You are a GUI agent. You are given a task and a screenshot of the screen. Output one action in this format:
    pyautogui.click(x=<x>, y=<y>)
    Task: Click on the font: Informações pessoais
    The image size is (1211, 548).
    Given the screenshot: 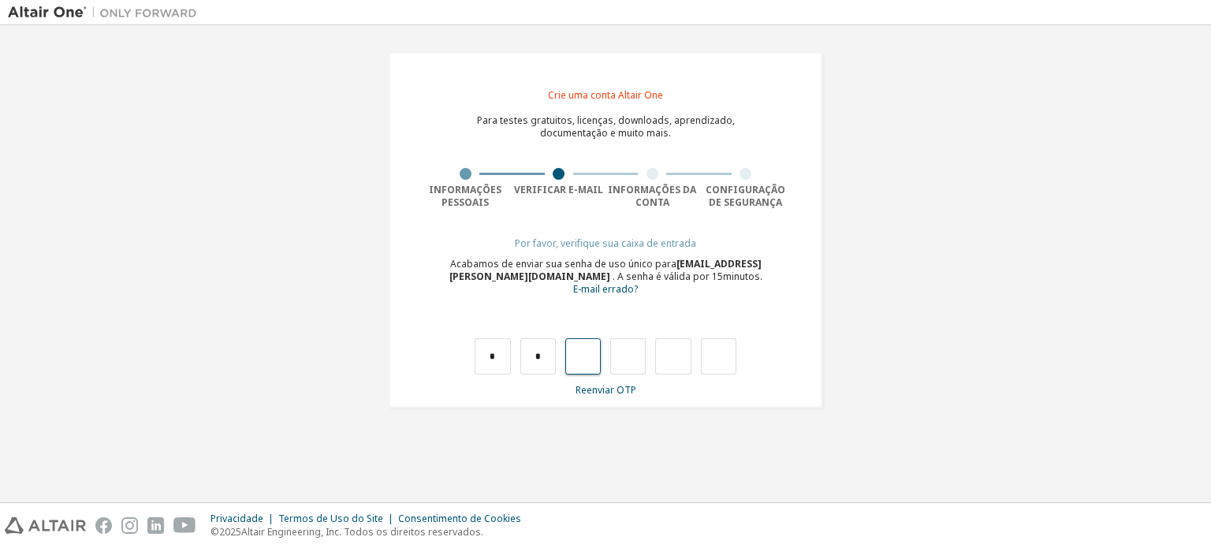 What is the action you would take?
    pyautogui.click(x=465, y=196)
    